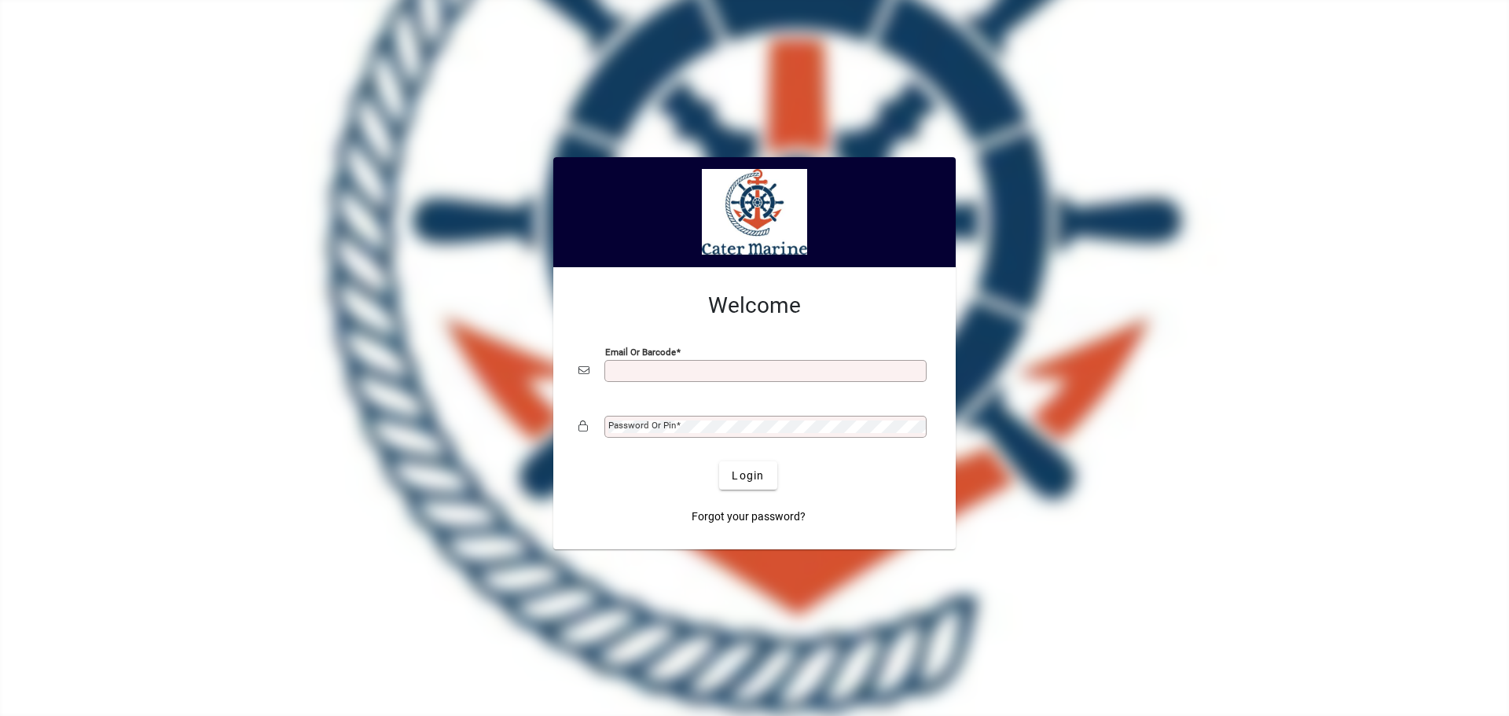 Image resolution: width=1509 pixels, height=716 pixels. What do you see at coordinates (642, 425) in the screenshot?
I see `mat-label: Password or Pin` at bounding box center [642, 425].